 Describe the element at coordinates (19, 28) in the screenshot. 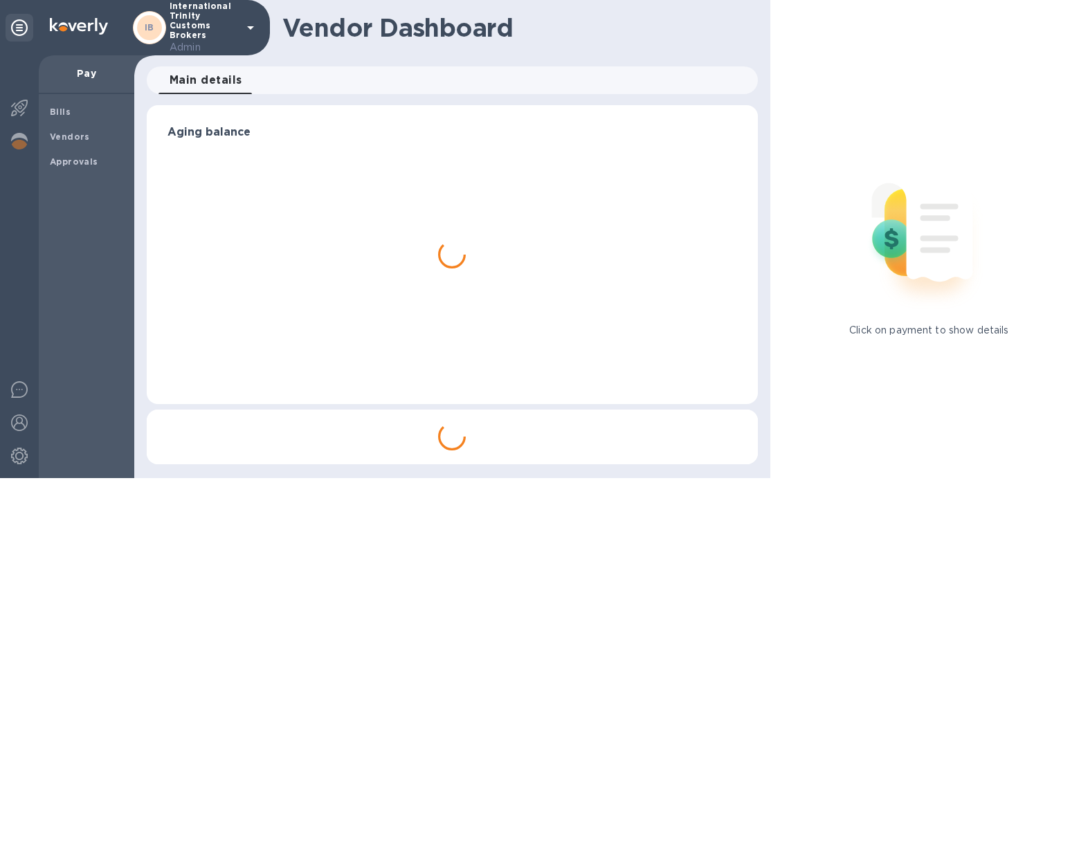

I see `div: Unpin categories` at that location.